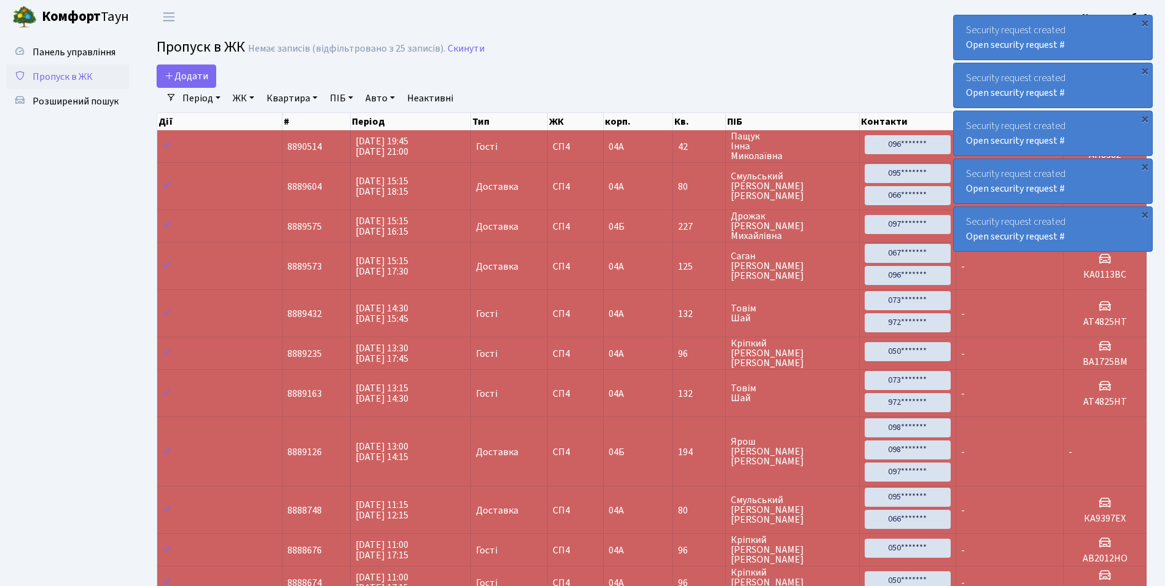 The height and width of the screenshot is (586, 1165). I want to click on a: Додати, so click(186, 76).